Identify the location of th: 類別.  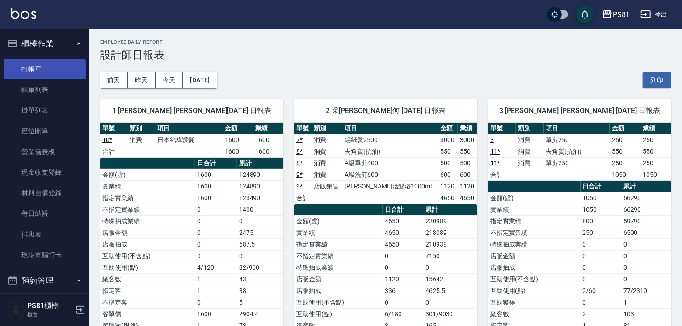
(141, 129).